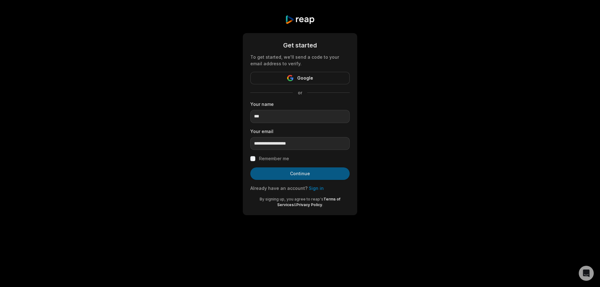 The image size is (600, 287). Describe the element at coordinates (309, 205) in the screenshot. I see `a: Privacy Policy` at that location.